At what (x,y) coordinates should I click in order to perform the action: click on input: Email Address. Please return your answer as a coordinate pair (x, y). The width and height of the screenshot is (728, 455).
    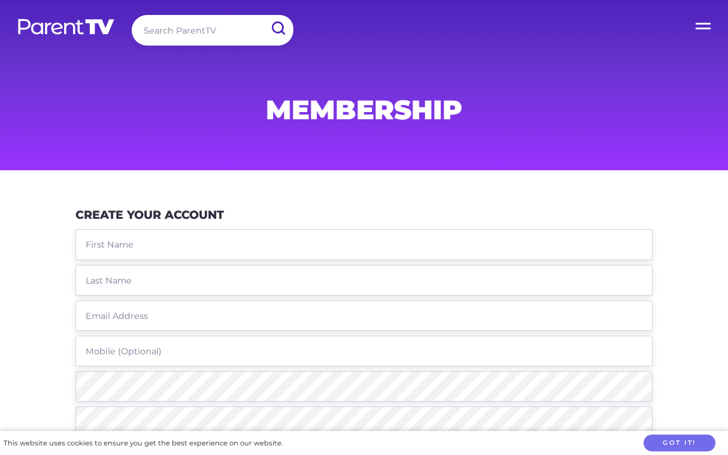
    Looking at the image, I should click on (364, 315).